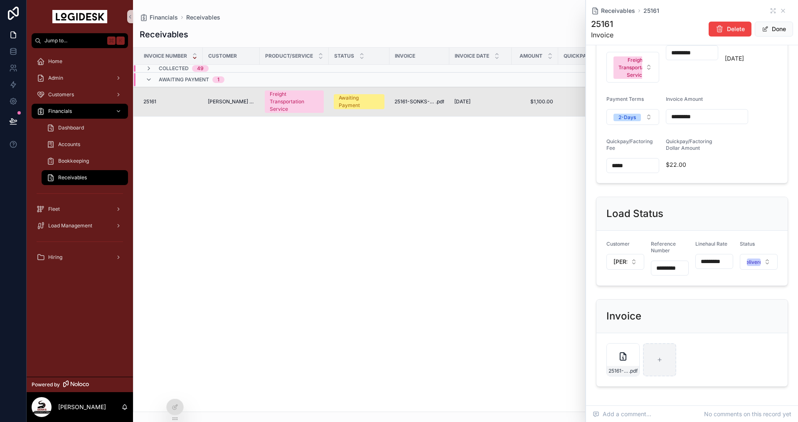 Image resolution: width=798 pixels, height=422 pixels. What do you see at coordinates (602, 24) in the screenshot?
I see `h1: 25161` at bounding box center [602, 24].